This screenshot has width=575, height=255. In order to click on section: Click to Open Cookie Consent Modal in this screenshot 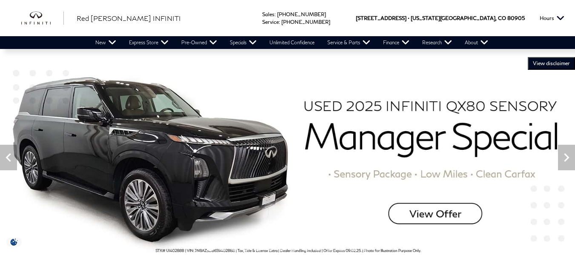, I will do `click(14, 242)`.